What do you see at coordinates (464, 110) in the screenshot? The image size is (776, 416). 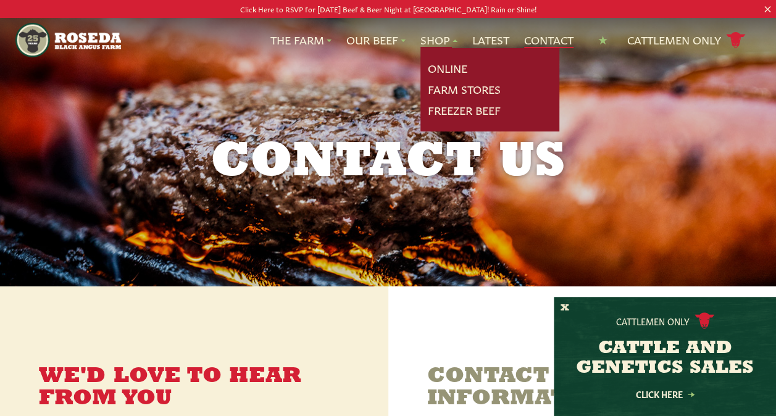 I see `a: Freezer Beef` at bounding box center [464, 110].